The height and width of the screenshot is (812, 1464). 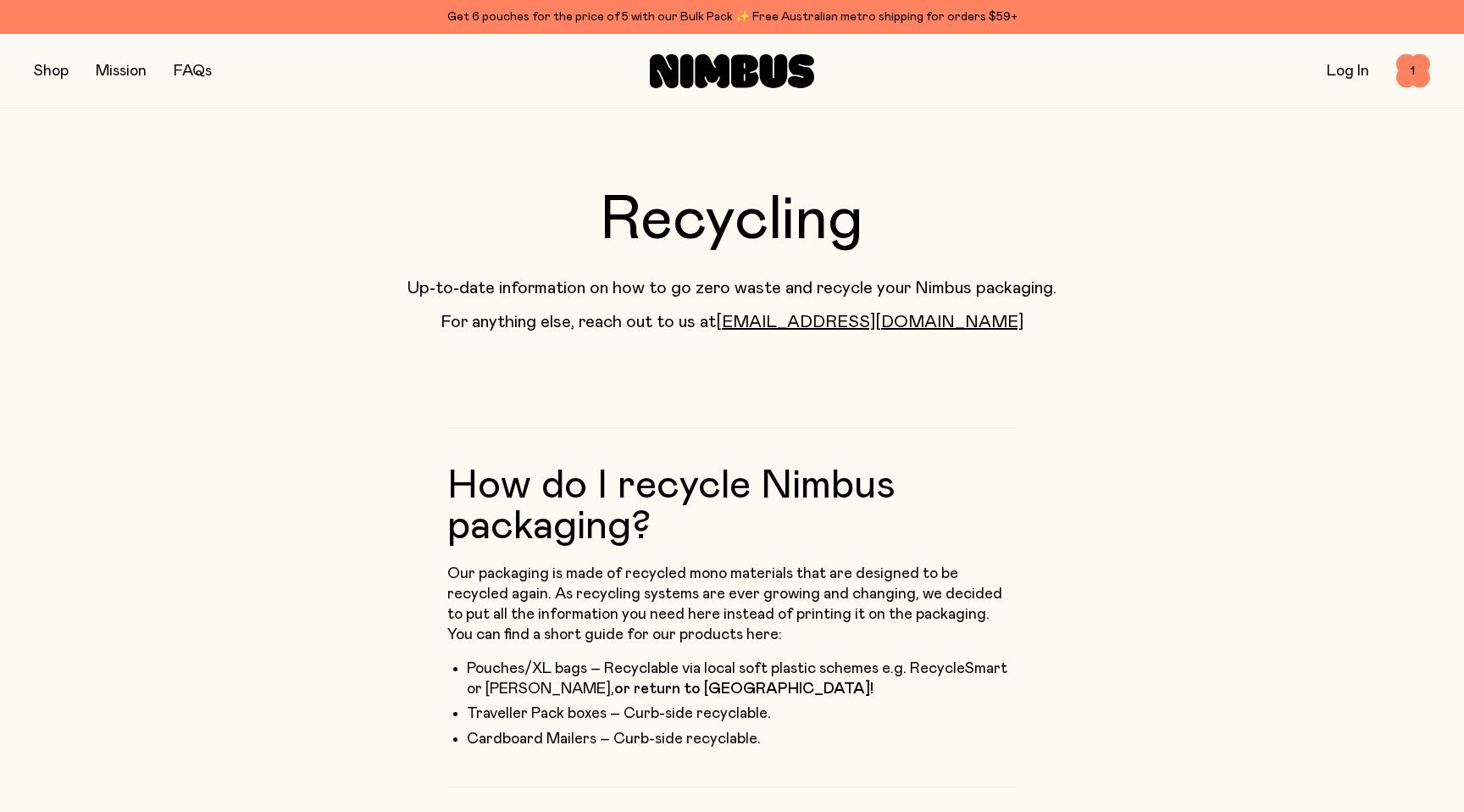 What do you see at coordinates (732, 288) in the screenshot?
I see `p: Up-to-date information on how to go zero waste and recycle your Nimbus packaging.` at bounding box center [732, 288].